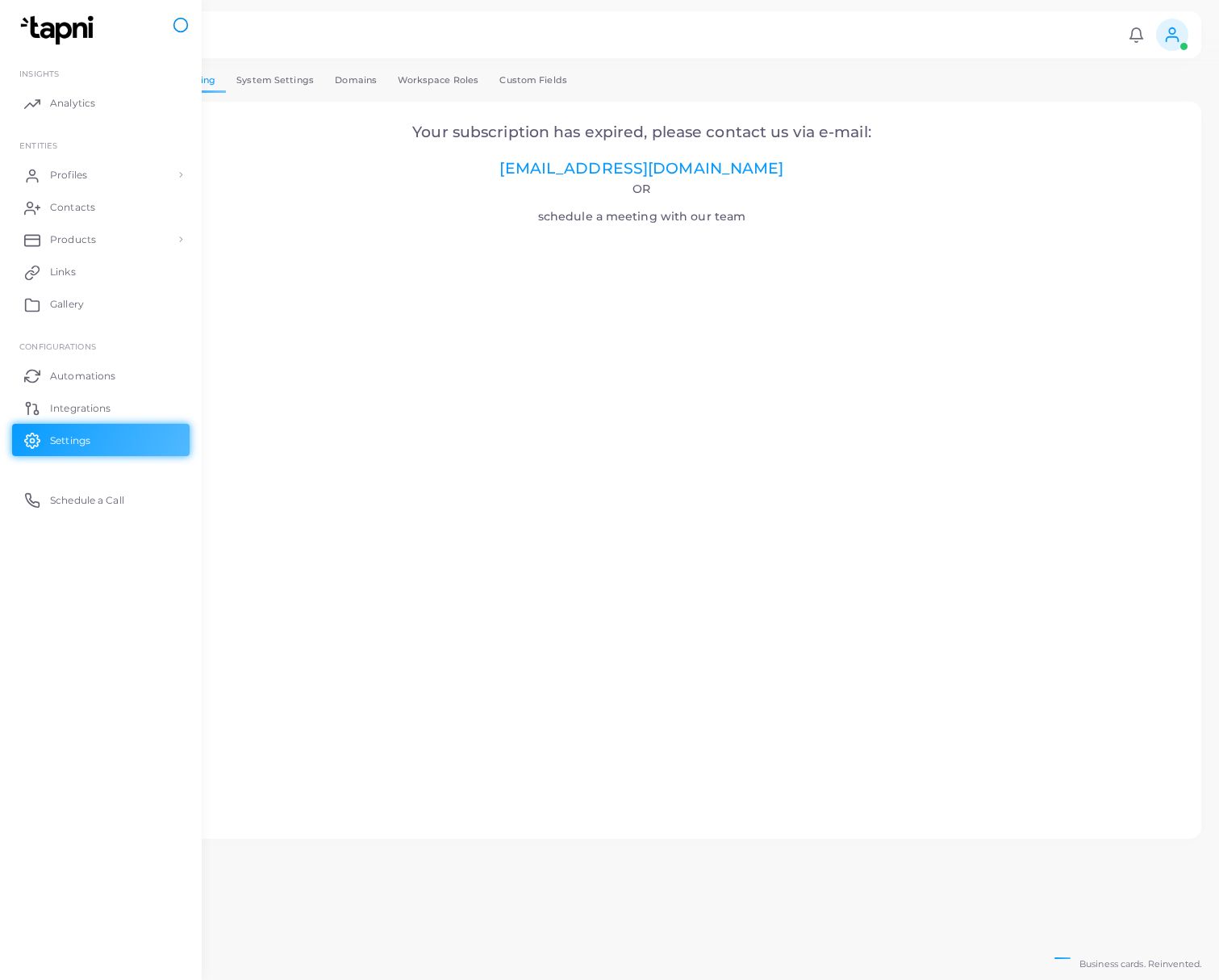 This screenshot has height=980, width=1219. I want to click on a: Analytics, so click(101, 104).